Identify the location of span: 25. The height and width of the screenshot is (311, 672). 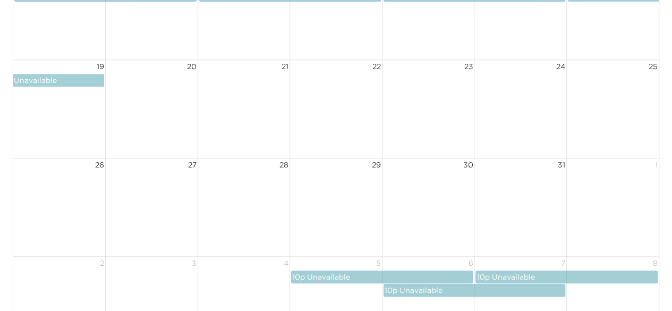
(653, 66).